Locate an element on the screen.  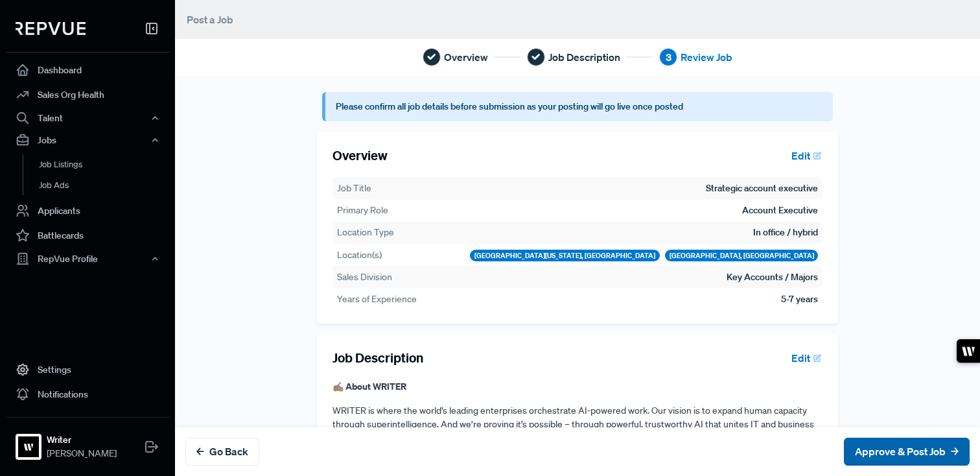
th: Years of Experience is located at coordinates (397, 299).